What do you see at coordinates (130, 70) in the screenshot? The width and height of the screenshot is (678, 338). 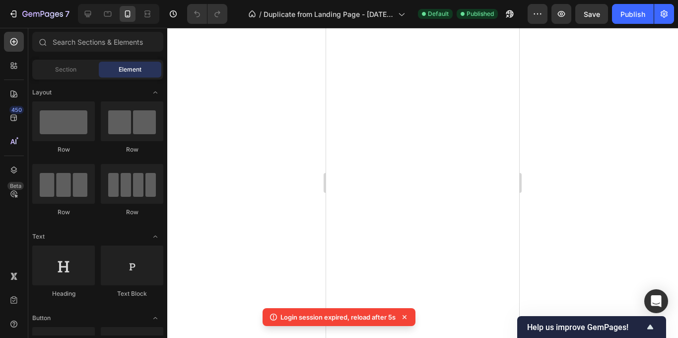 I see `span: Element` at bounding box center [130, 70].